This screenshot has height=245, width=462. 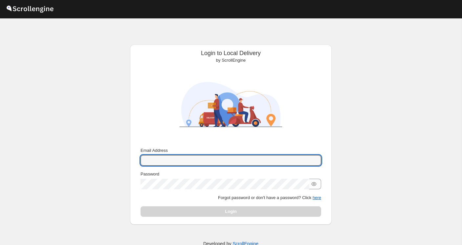 What do you see at coordinates (231, 57) in the screenshot?
I see `div: Login to Local Delivery` at bounding box center [231, 57].